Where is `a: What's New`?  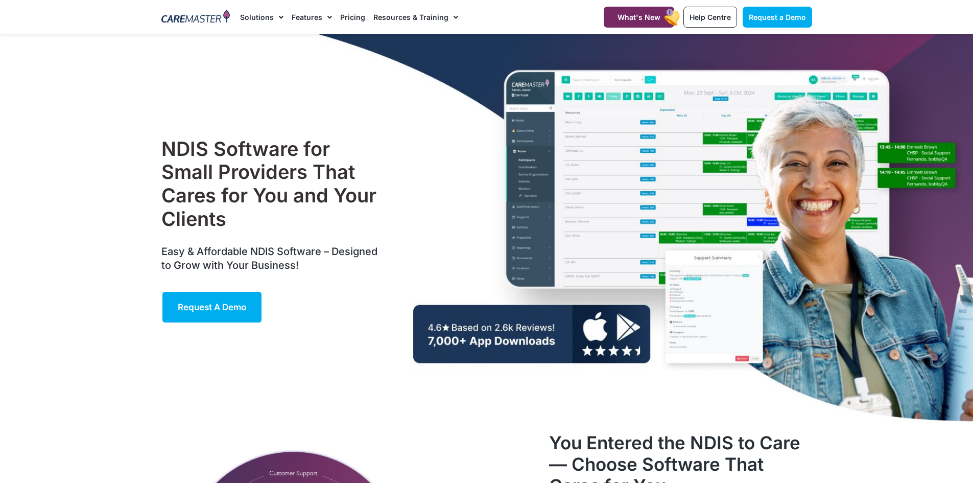
a: What's New is located at coordinates (639, 17).